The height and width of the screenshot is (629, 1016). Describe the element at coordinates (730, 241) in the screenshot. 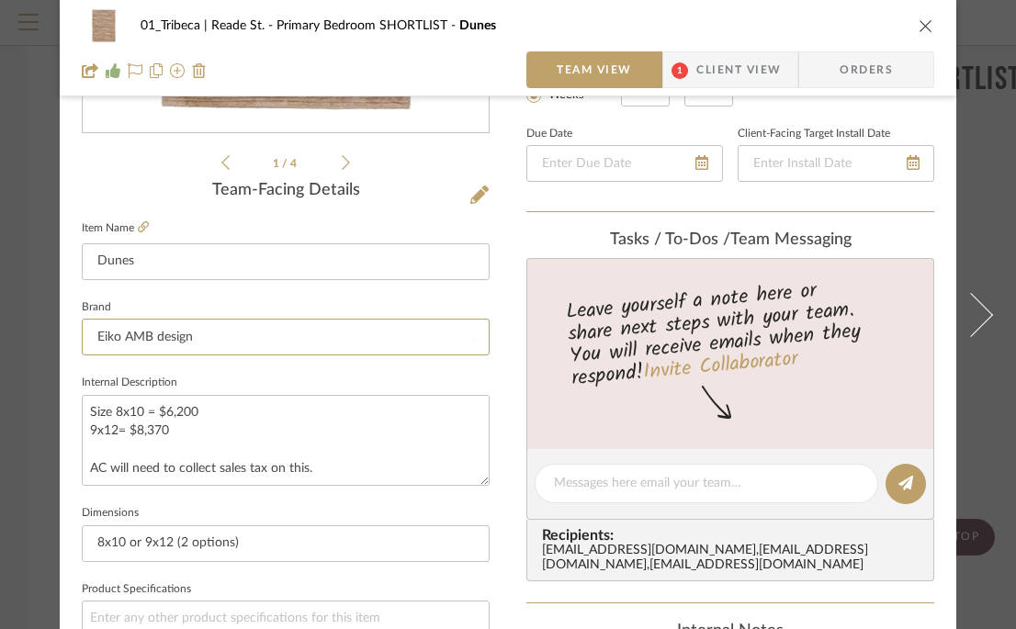

I see `div: team Messaging` at that location.